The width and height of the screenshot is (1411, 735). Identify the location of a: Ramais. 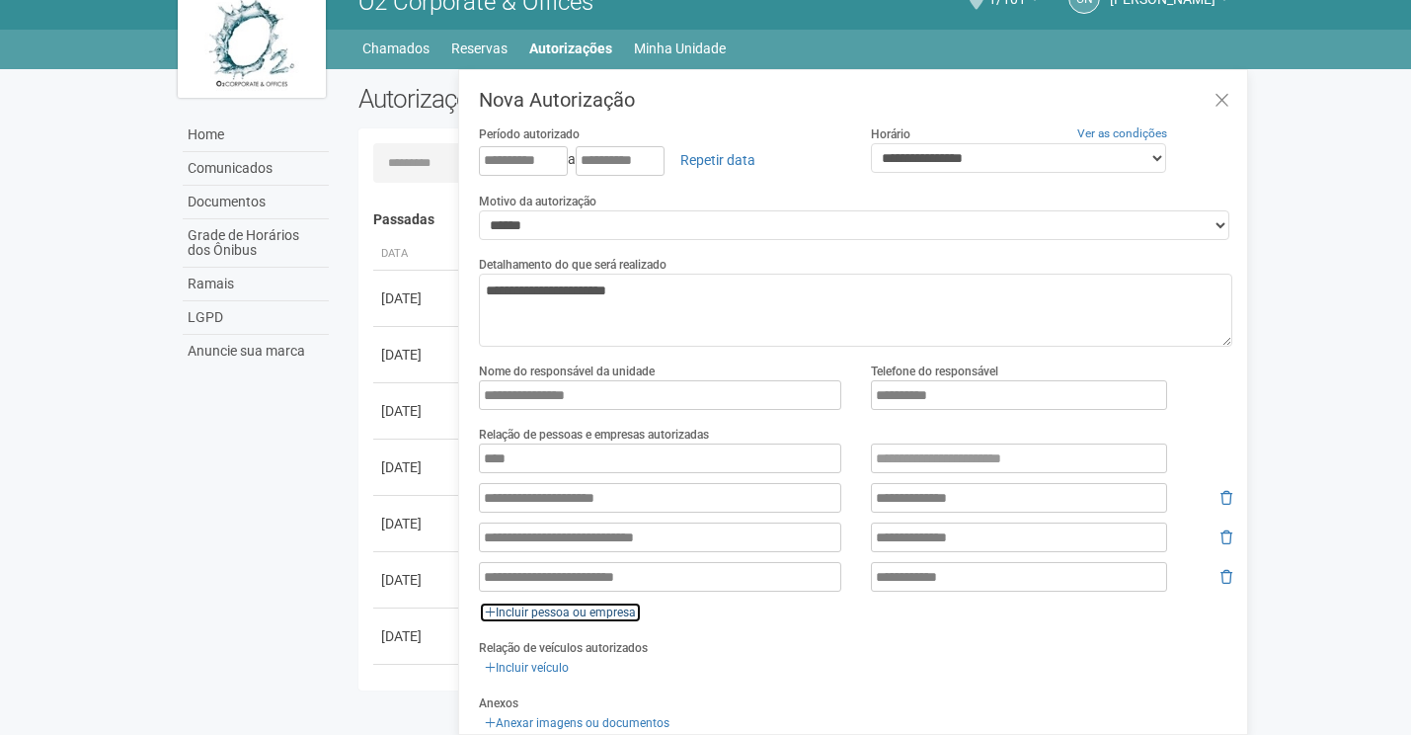
(256, 284).